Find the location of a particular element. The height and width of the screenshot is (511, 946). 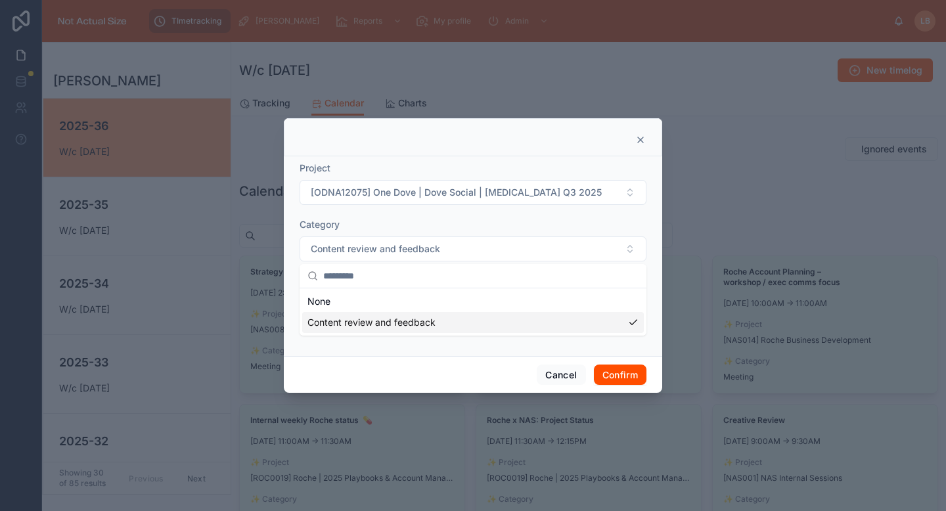

button: Cancel is located at coordinates (561, 375).